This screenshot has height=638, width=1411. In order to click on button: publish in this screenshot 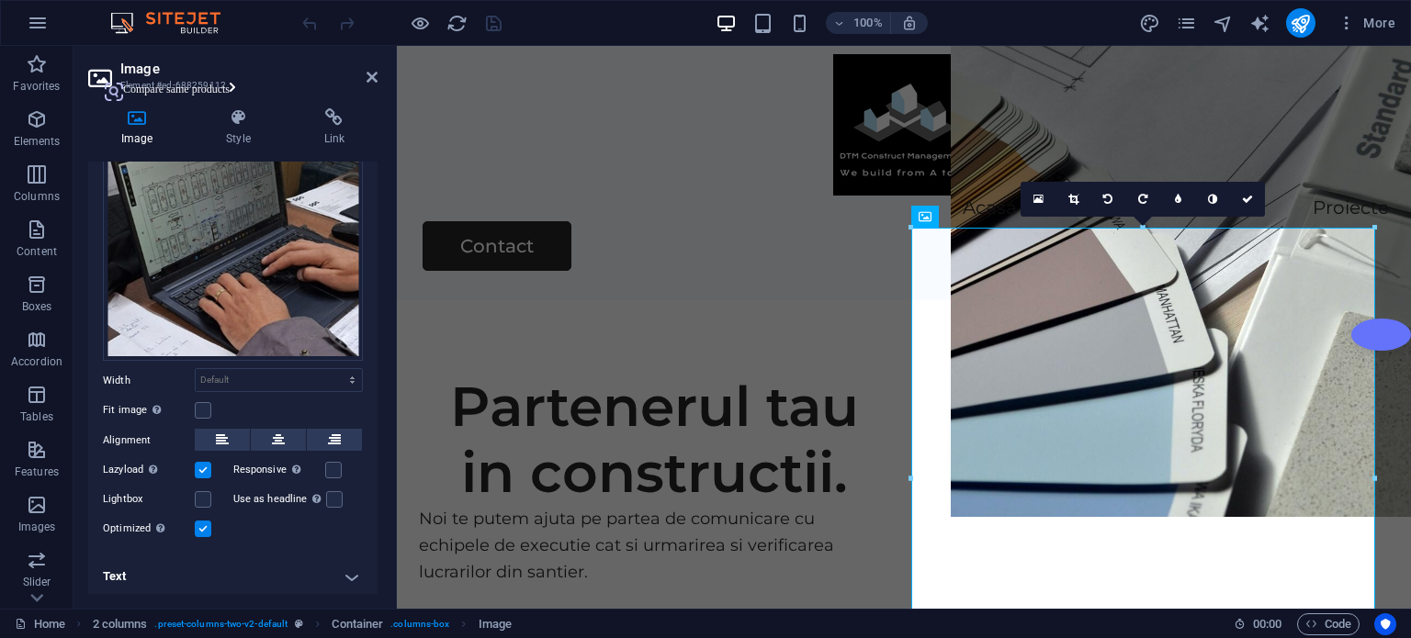, I will do `click(1300, 23)`.